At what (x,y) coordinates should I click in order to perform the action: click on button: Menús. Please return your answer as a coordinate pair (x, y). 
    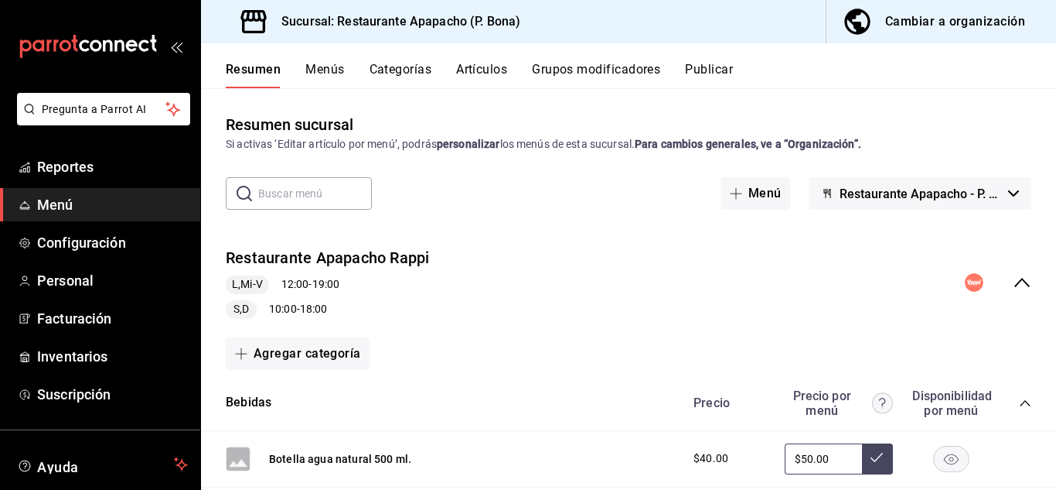
    Looking at the image, I should click on (325, 75).